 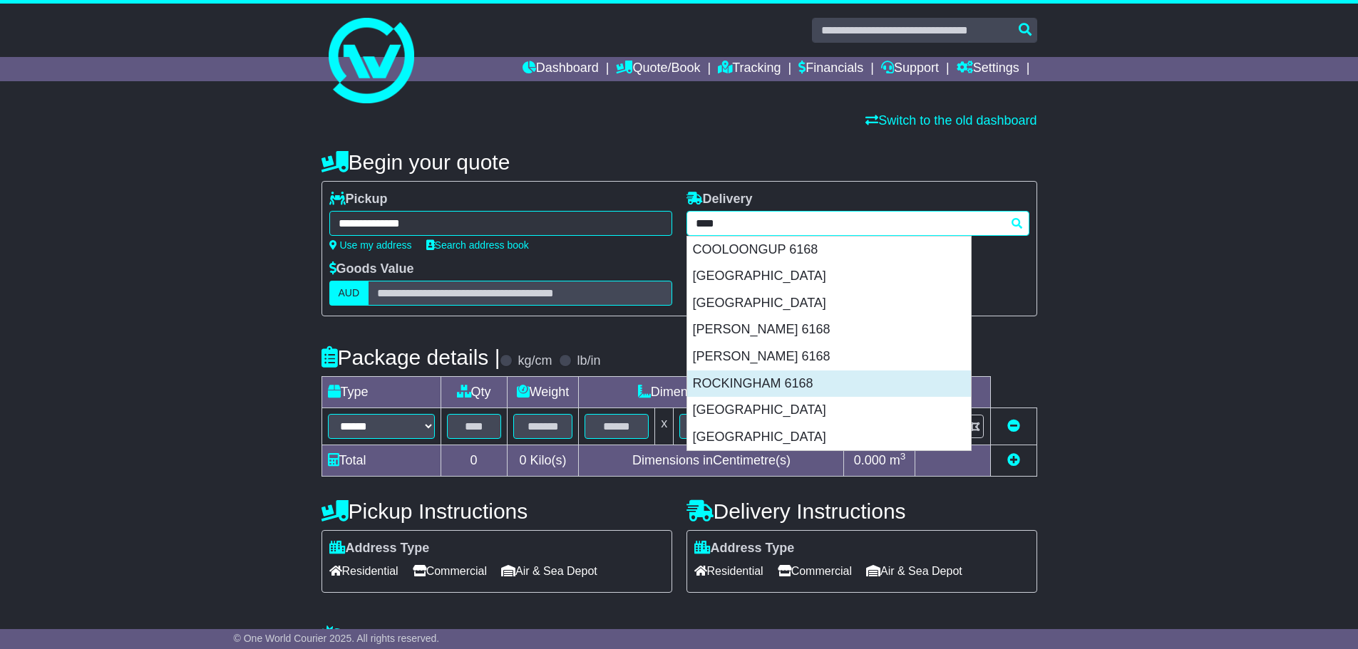 I want to click on label: AUD, so click(x=349, y=293).